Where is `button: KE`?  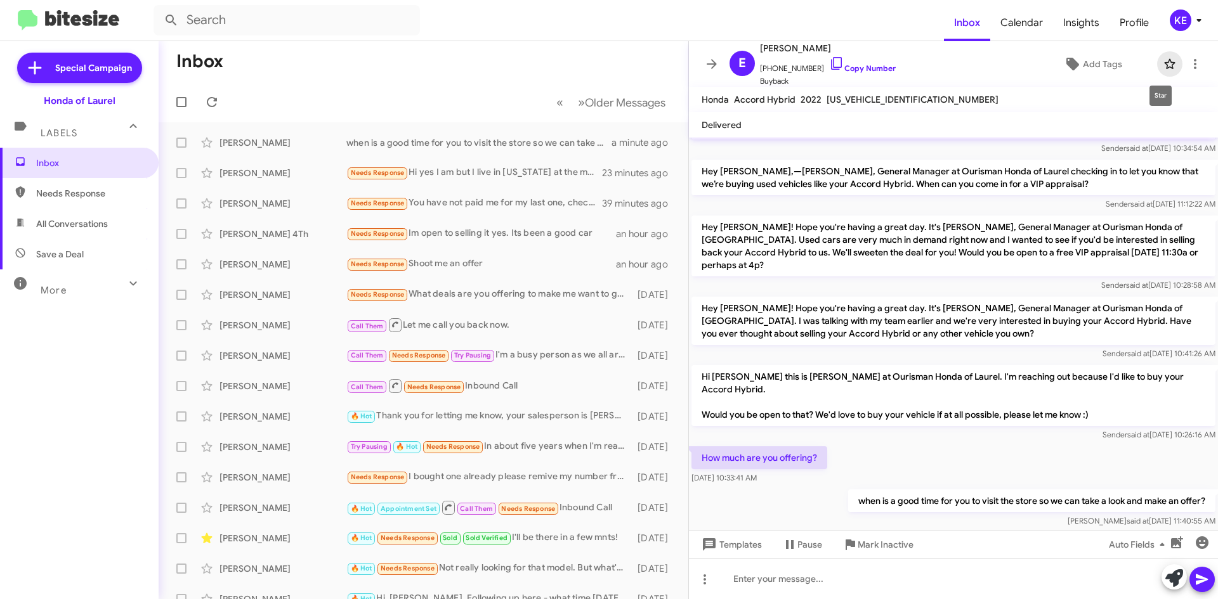 button: KE is located at coordinates (1181, 20).